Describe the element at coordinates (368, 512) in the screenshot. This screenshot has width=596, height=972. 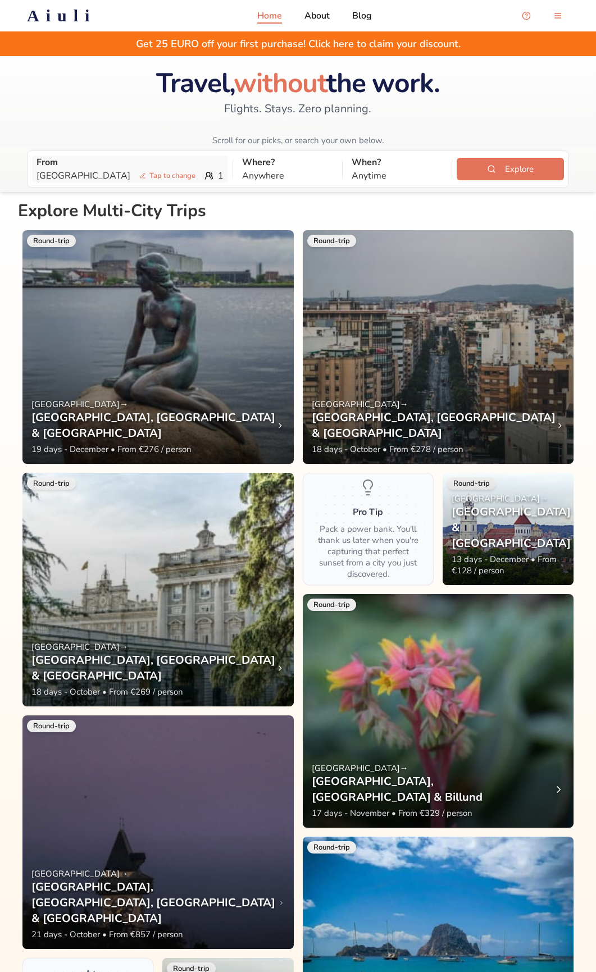
I see `h3: Pro Tip` at that location.